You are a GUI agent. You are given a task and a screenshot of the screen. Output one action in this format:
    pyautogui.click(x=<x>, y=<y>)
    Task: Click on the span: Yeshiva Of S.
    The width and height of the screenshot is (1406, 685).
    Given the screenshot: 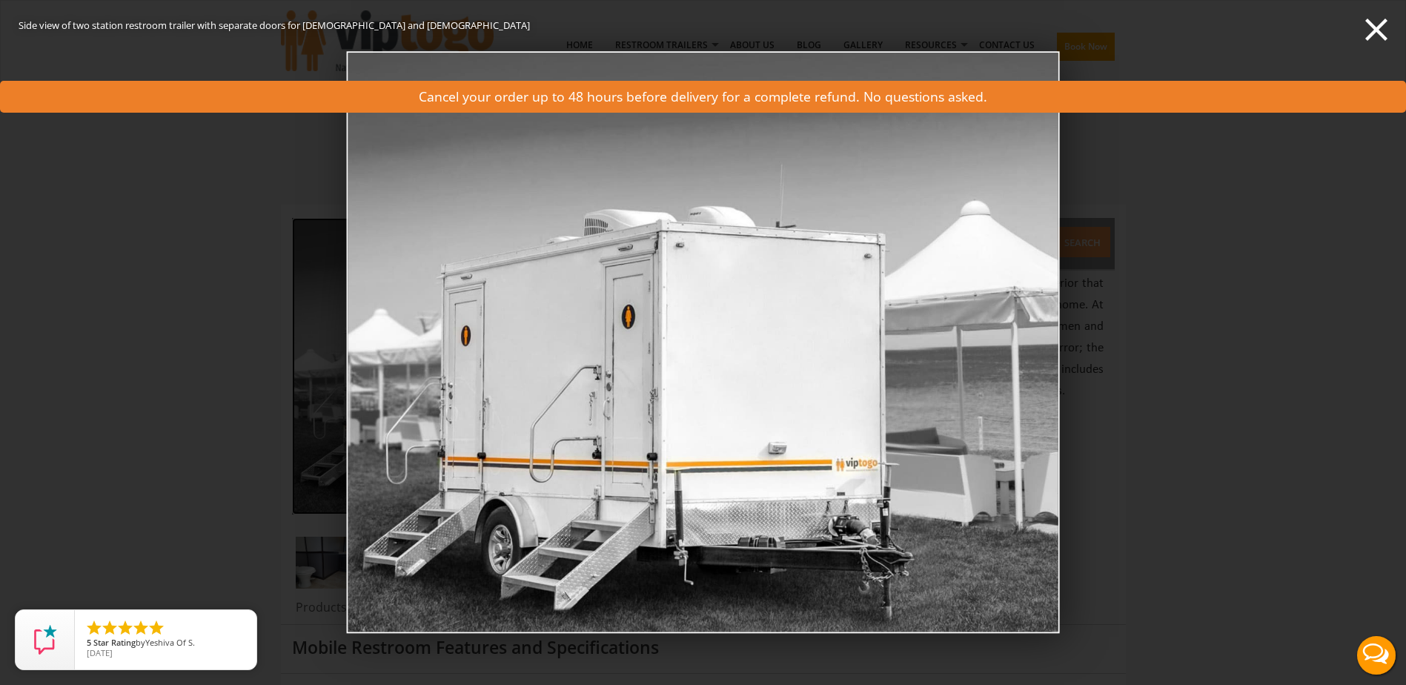 What is the action you would take?
    pyautogui.click(x=170, y=642)
    